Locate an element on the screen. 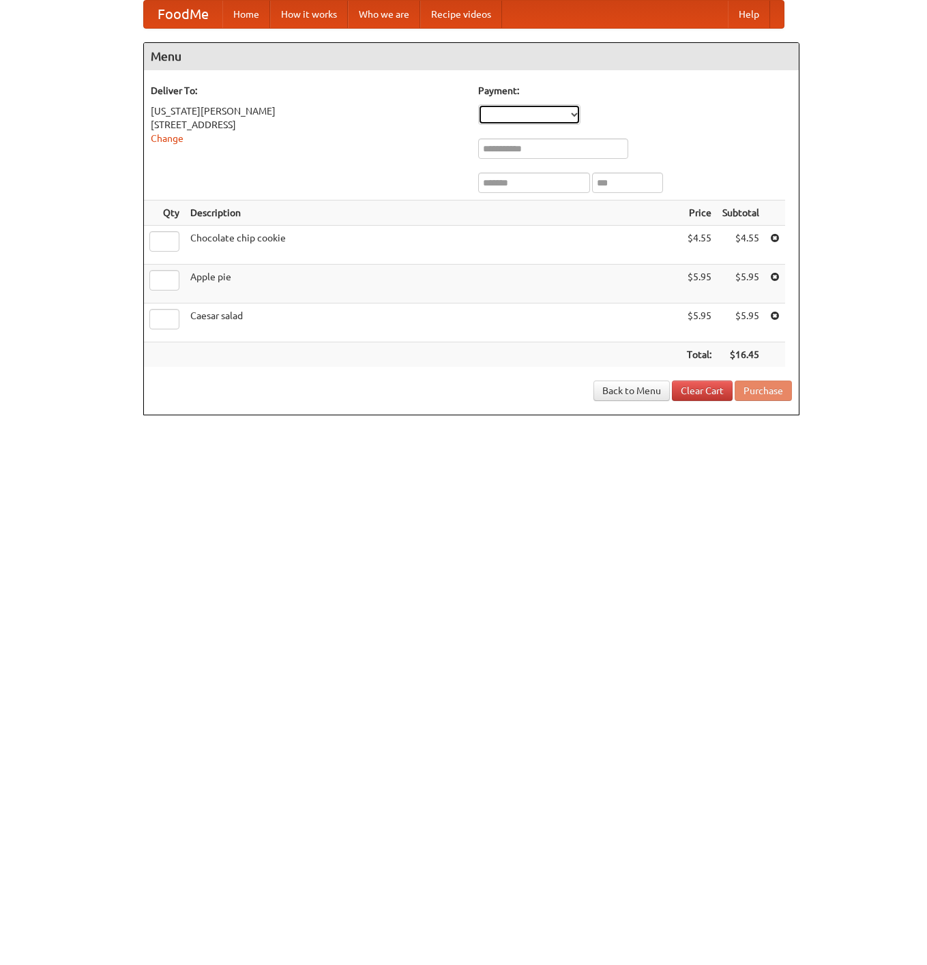 This screenshot has height=965, width=927. th: $16.45 is located at coordinates (741, 355).